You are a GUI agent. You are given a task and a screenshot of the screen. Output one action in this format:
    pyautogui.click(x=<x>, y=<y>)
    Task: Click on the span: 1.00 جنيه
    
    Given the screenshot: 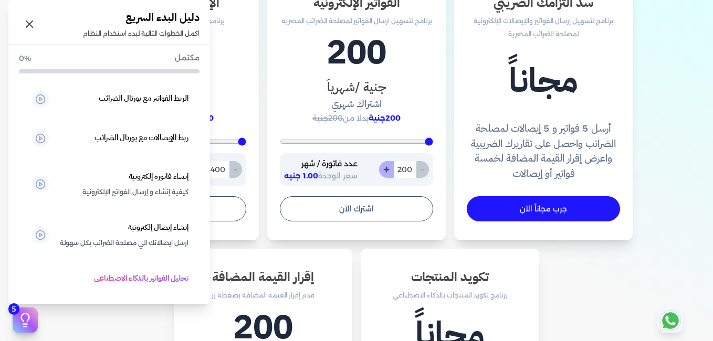 What is the action you would take?
    pyautogui.click(x=301, y=176)
    